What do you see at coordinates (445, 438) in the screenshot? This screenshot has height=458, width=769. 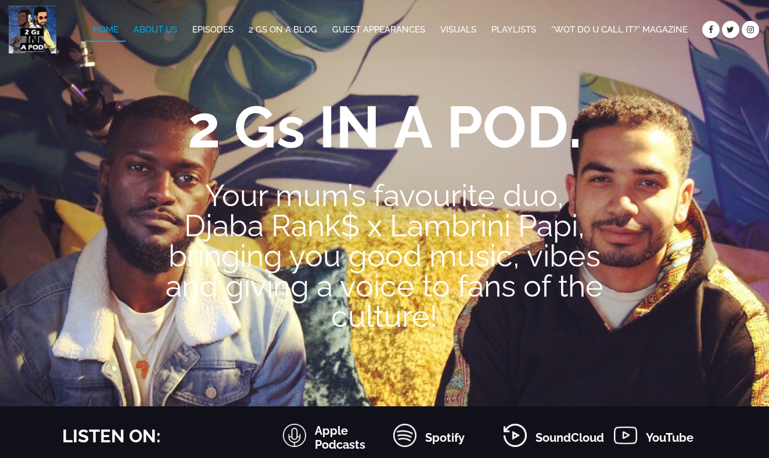 I see `a: Spotify` at bounding box center [445, 438].